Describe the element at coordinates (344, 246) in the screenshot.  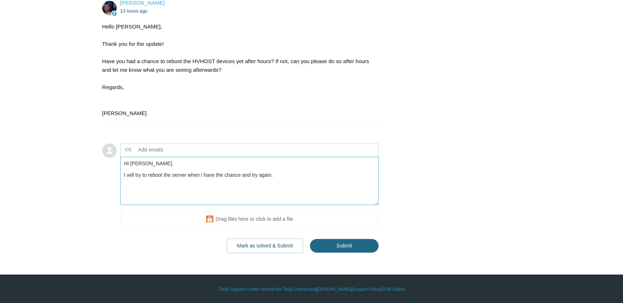
I see `input: Submit` at that location.